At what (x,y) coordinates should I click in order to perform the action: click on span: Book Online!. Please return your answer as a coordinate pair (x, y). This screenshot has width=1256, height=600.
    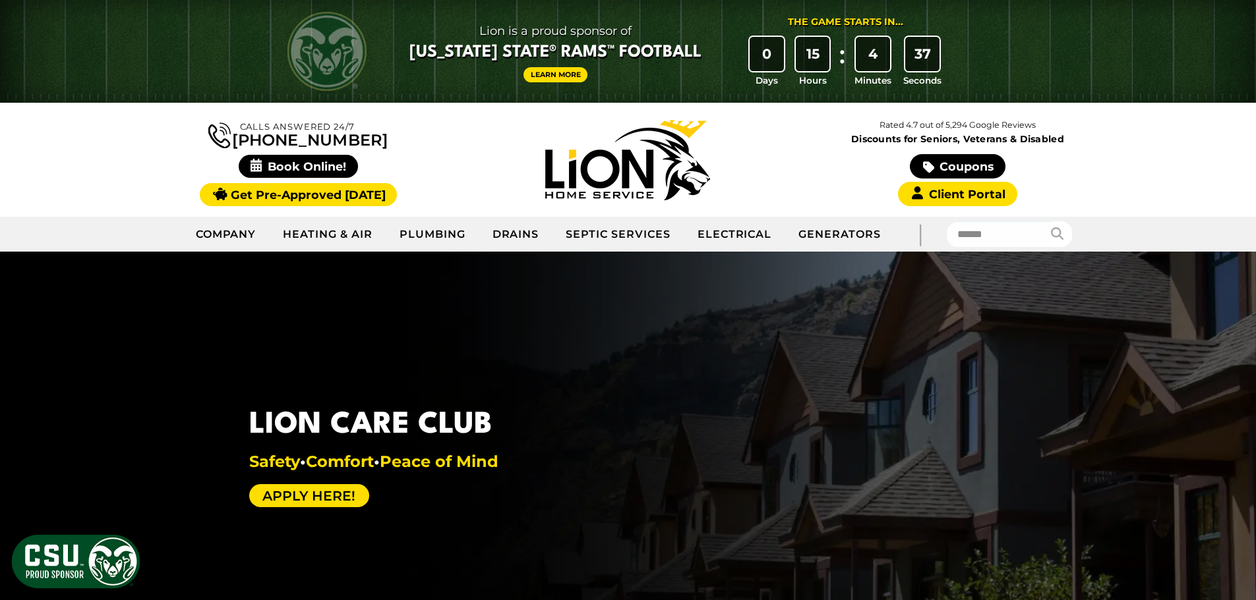
    Looking at the image, I should click on (298, 166).